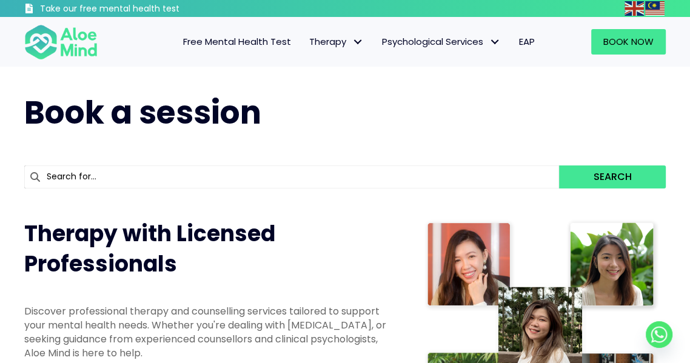  What do you see at coordinates (142, 112) in the screenshot?
I see `span: Book a session` at bounding box center [142, 112].